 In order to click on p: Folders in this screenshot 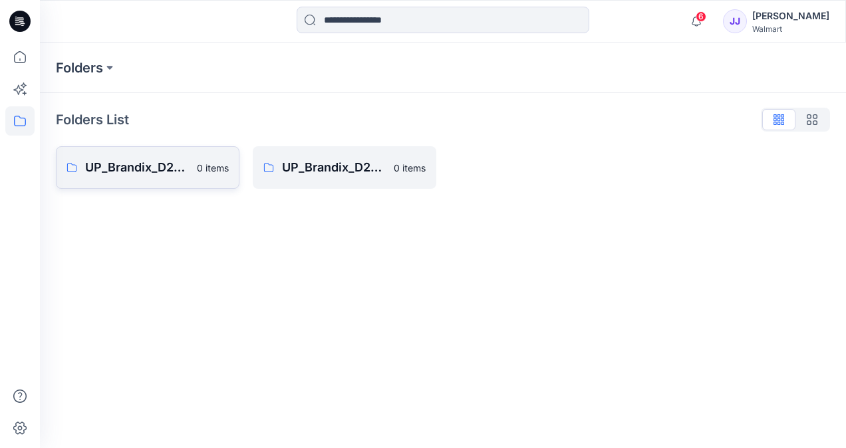, I will do `click(79, 68)`.